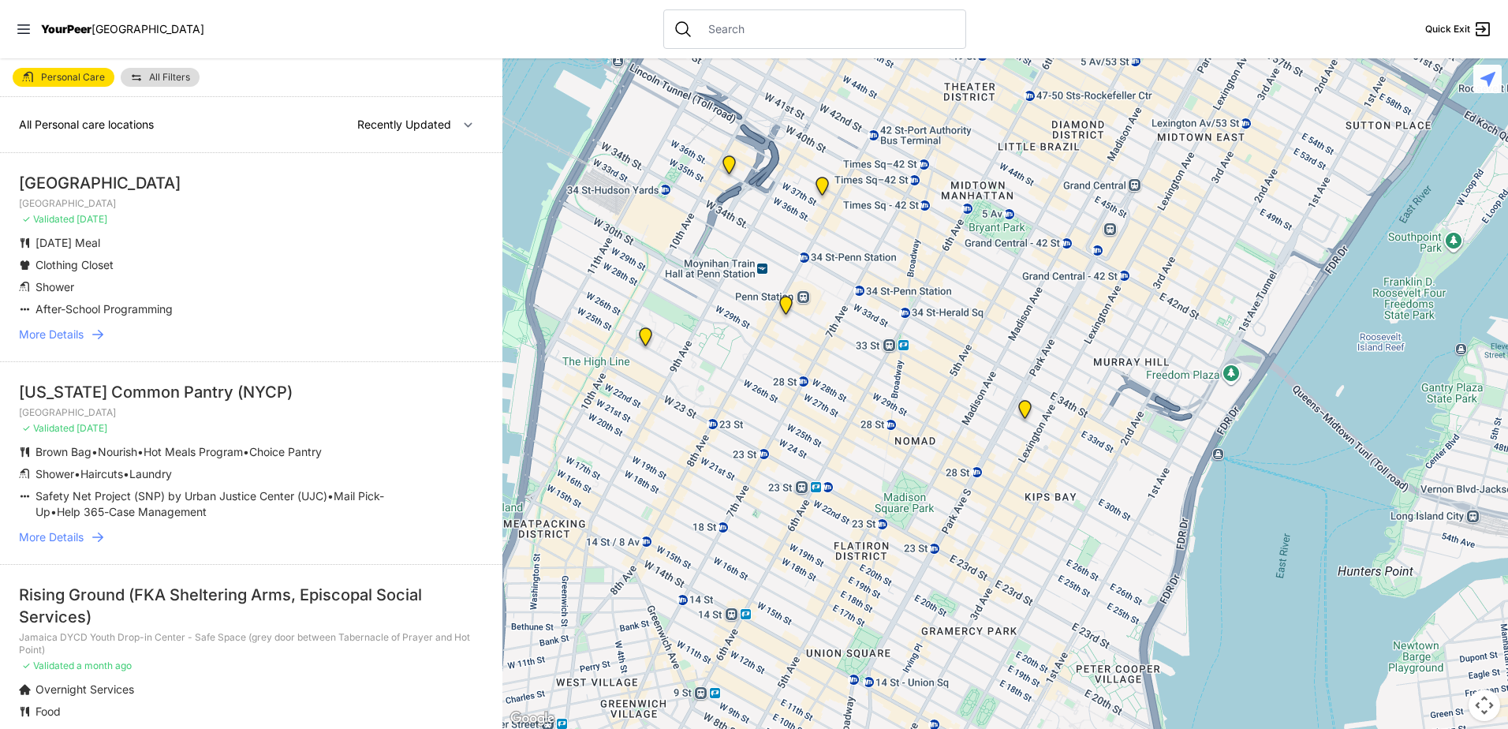  I want to click on p: Jamaica DYCD Youth Drop-in Center - Safe Space (grey door between Tabernacle of Prayer and Hot Po..., so click(251, 643).